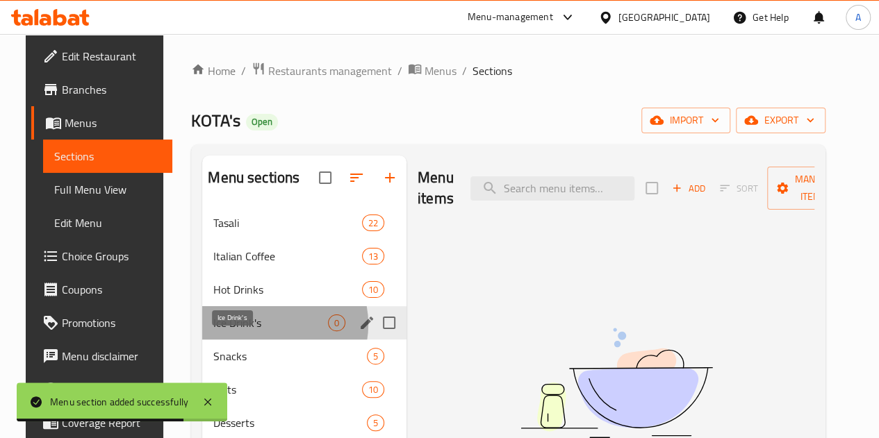 The image size is (879, 438). What do you see at coordinates (108, 156) in the screenshot?
I see `a: Sections` at bounding box center [108, 156].